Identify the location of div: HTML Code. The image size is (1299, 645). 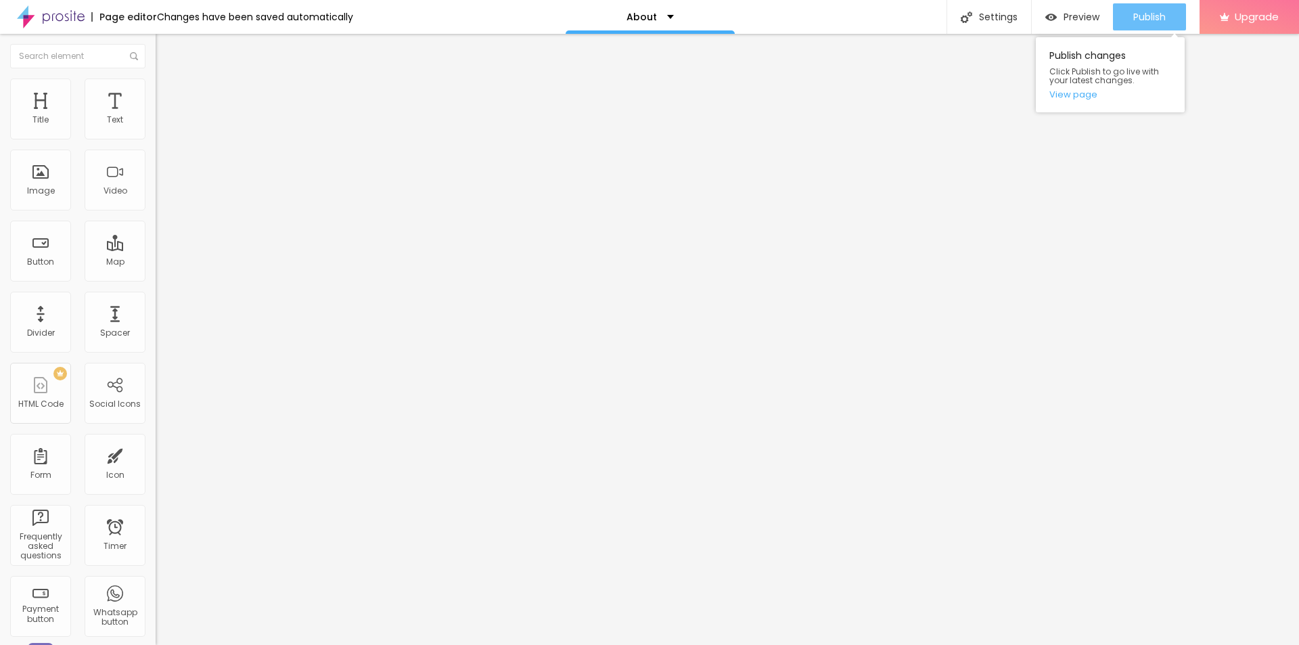
(41, 404).